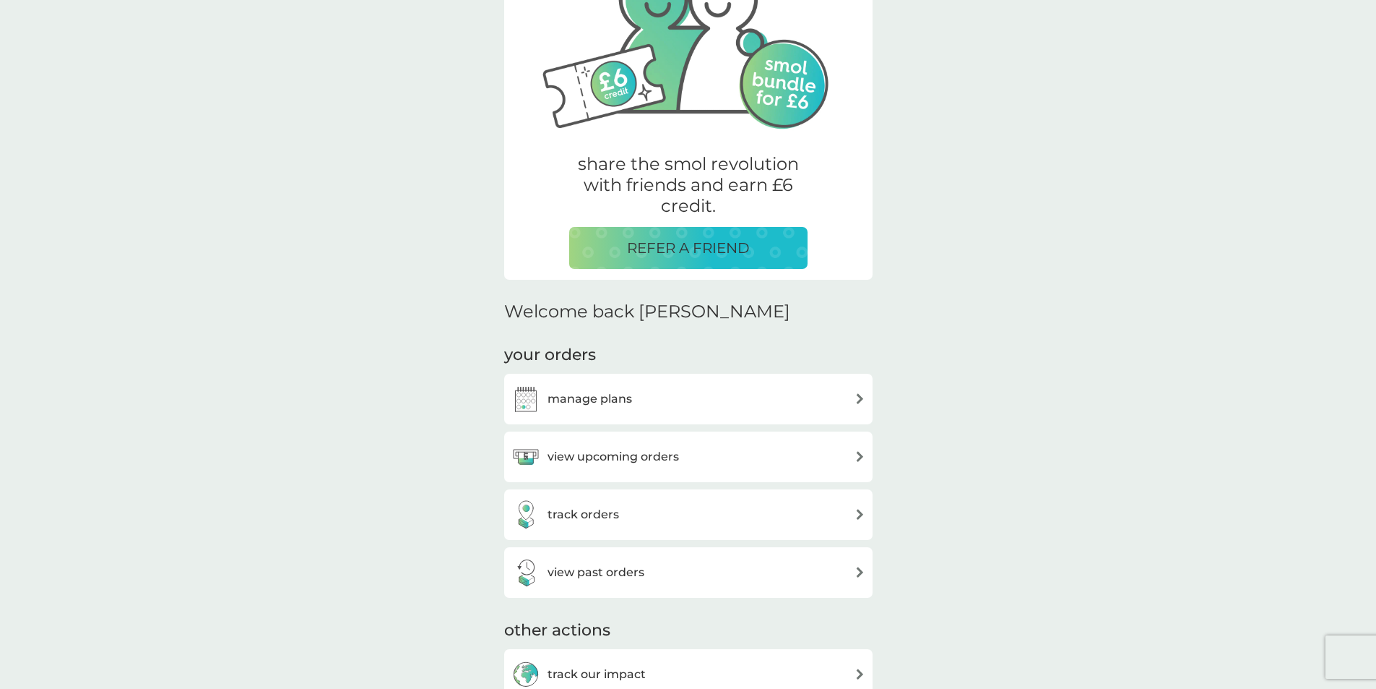  I want to click on p: share the smol revolution with friends and earn £6 credit., so click(689, 185).